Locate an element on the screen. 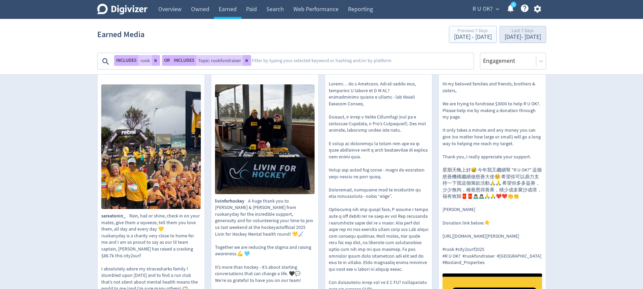  img: A huge thank you to lachsearle & Nikki from ruokanyday for the incredible support, generosity and... is located at coordinates (265, 139).